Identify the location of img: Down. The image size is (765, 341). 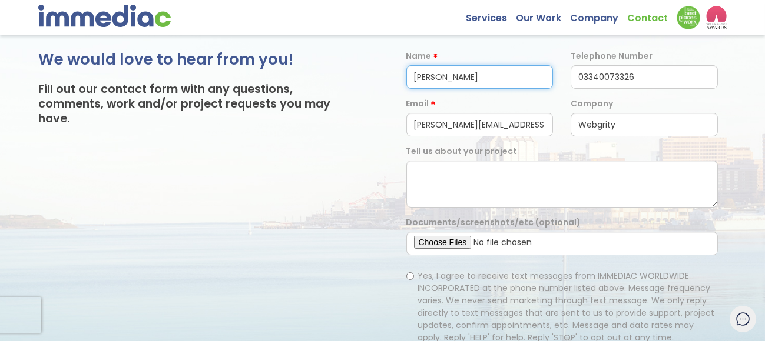
(688, 18).